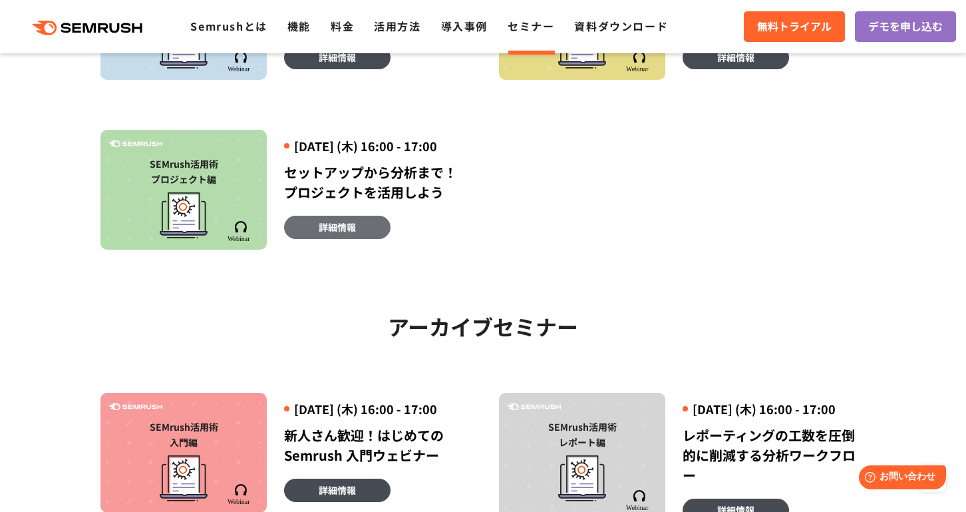  I want to click on a: Semrushとは, so click(228, 26).